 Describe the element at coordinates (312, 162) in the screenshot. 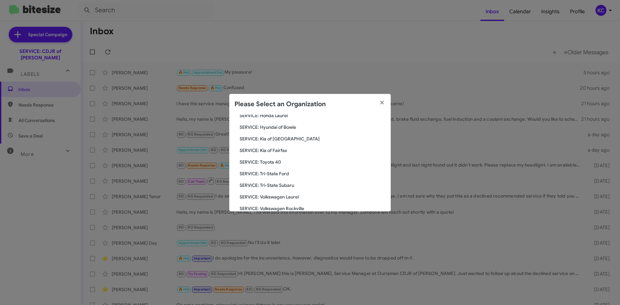

I see `span: SERVICE: Toyota 40` at that location.